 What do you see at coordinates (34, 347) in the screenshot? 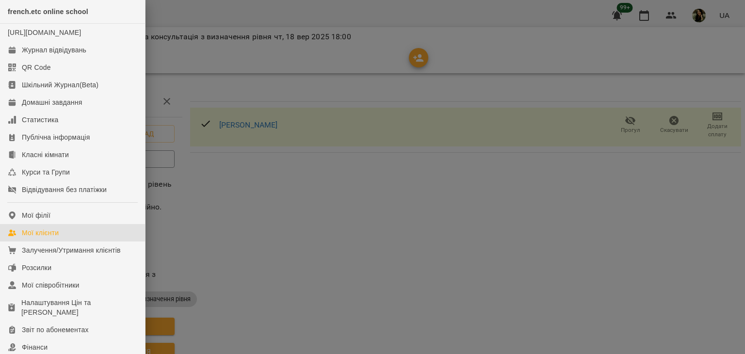
I see `div: Фінанси` at bounding box center [34, 347].